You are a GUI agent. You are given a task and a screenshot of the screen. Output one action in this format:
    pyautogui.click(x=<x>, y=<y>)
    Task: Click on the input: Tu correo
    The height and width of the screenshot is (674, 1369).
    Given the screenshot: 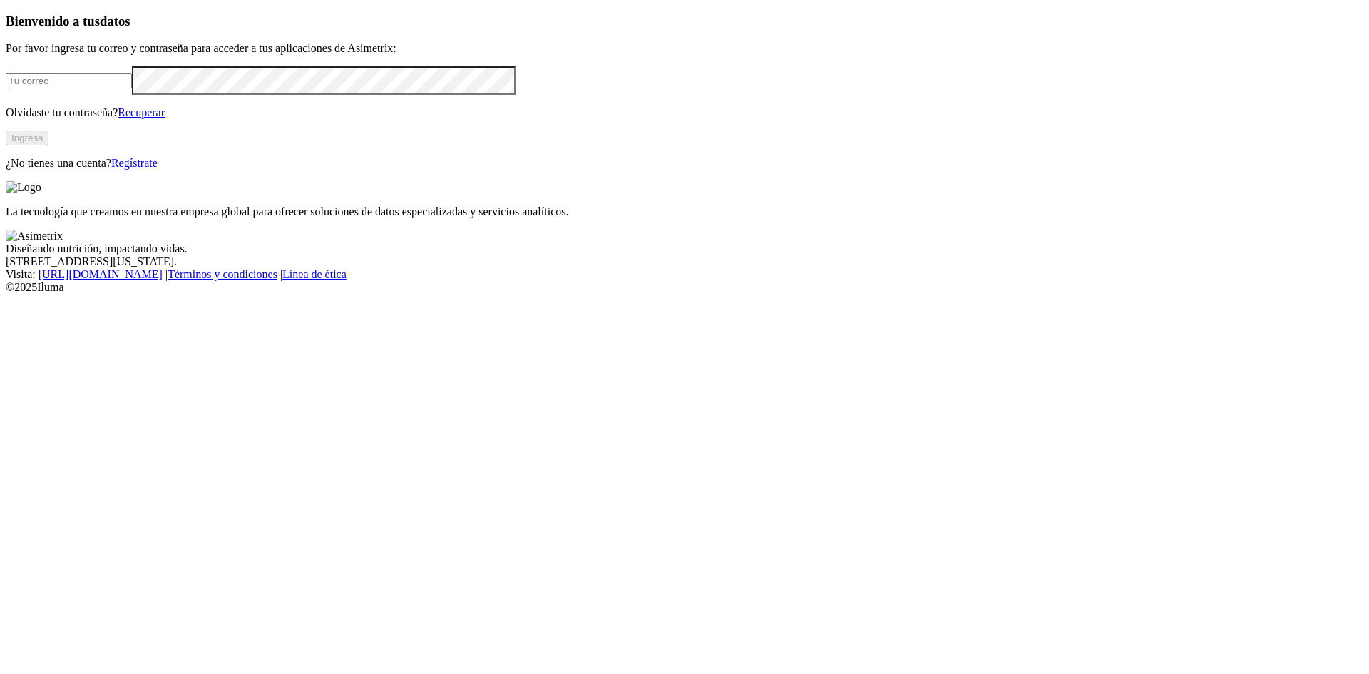 What is the action you would take?
    pyautogui.click(x=68, y=81)
    